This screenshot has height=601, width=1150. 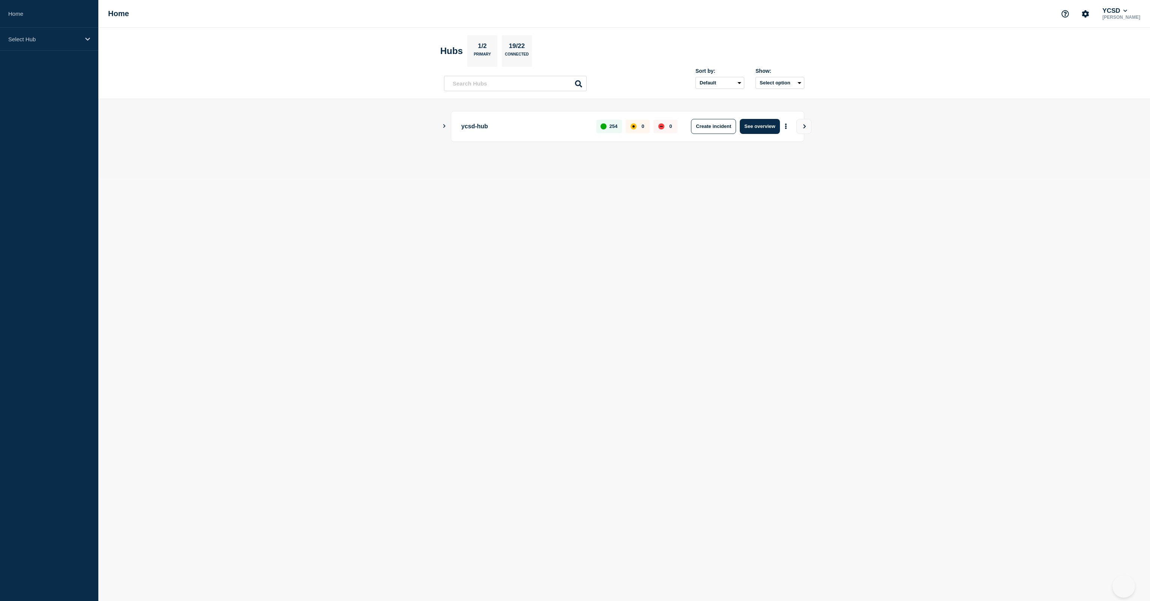 What do you see at coordinates (713, 126) in the screenshot?
I see `button: Create incident` at bounding box center [713, 126].